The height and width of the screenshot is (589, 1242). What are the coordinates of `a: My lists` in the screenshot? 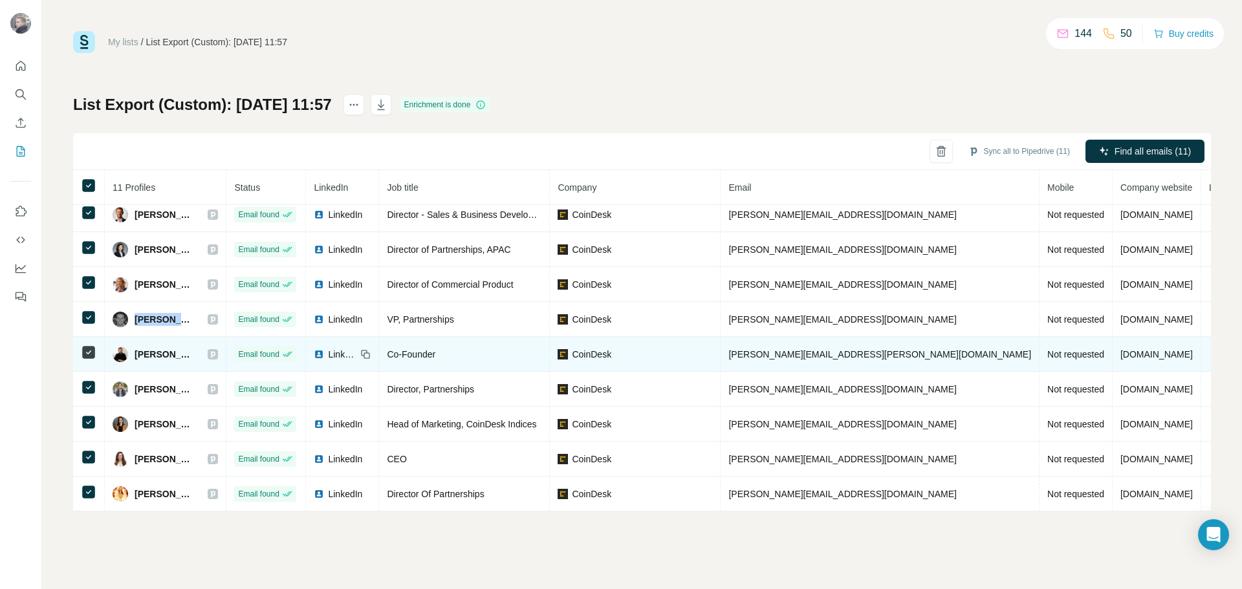 It's located at (123, 42).